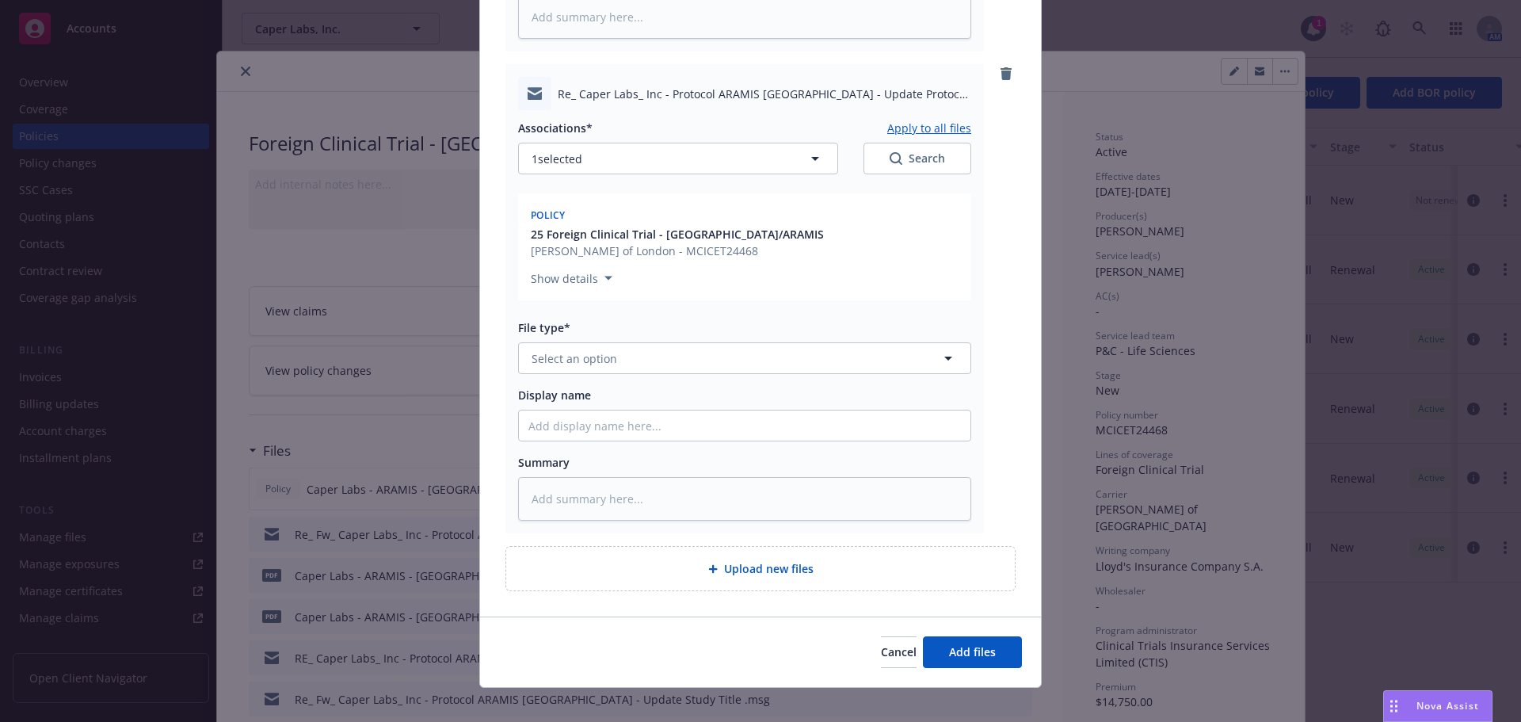  What do you see at coordinates (898, 651) in the screenshot?
I see `span: Cancel` at bounding box center [898, 651].